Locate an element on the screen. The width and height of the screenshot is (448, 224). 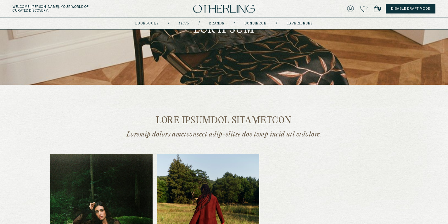
img: logo is located at coordinates (224, 9).